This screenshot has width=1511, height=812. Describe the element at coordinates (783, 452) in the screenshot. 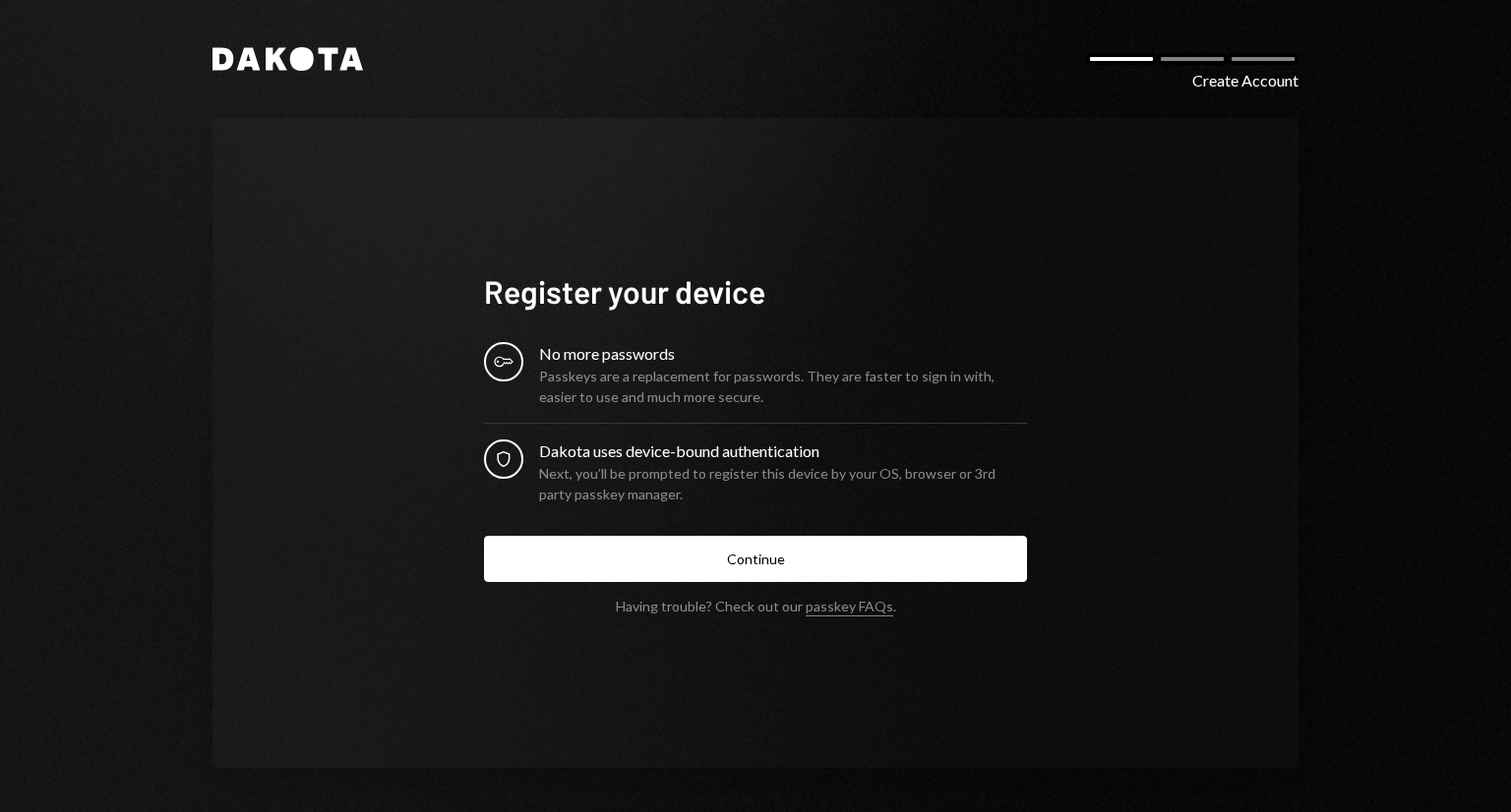

I see `div: Dakota uses device-bound authentication` at that location.